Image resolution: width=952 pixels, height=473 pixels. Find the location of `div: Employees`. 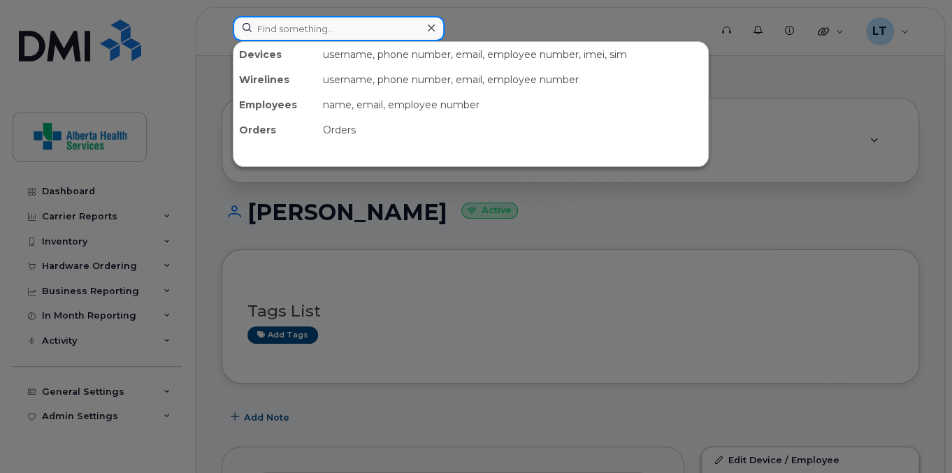

div: Employees is located at coordinates (275, 105).